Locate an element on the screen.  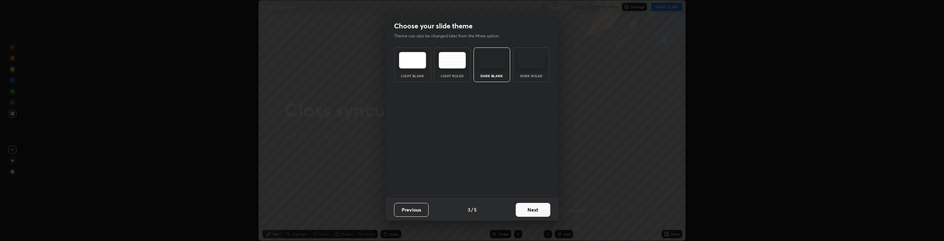
img: lightTheme.e5ed3b09.svg is located at coordinates (413, 60).